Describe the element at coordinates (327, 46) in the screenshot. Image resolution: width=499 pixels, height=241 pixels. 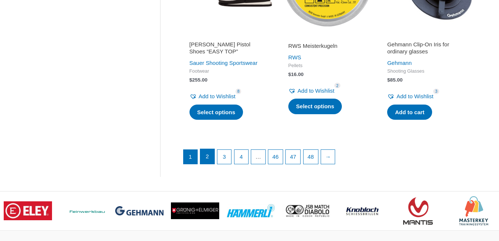
I see `h2: RWS Meisterkugeln` at that location.